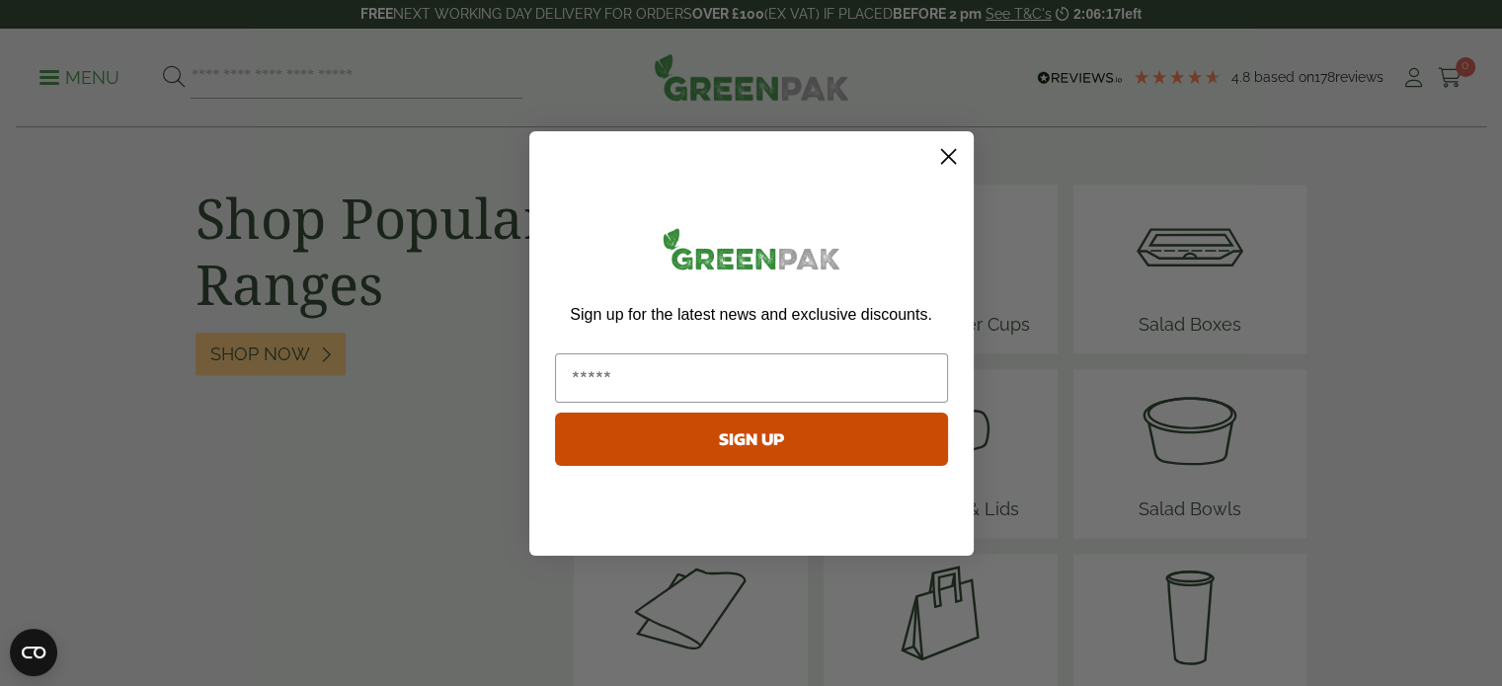  Describe the element at coordinates (34, 653) in the screenshot. I see `button: Open CMP widget` at that location.